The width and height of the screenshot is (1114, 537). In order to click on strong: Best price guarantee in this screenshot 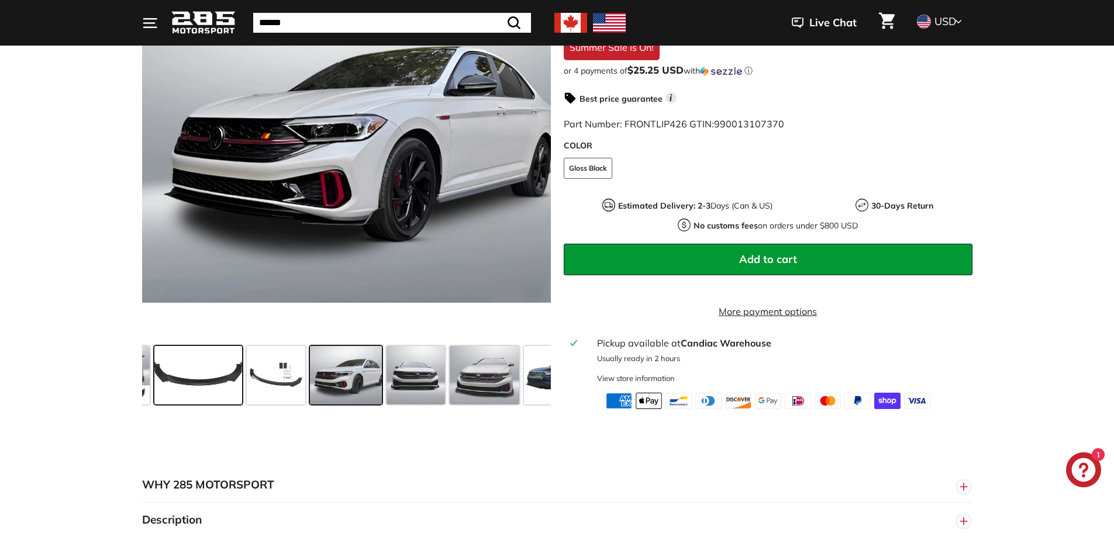, I will do `click(621, 99)`.